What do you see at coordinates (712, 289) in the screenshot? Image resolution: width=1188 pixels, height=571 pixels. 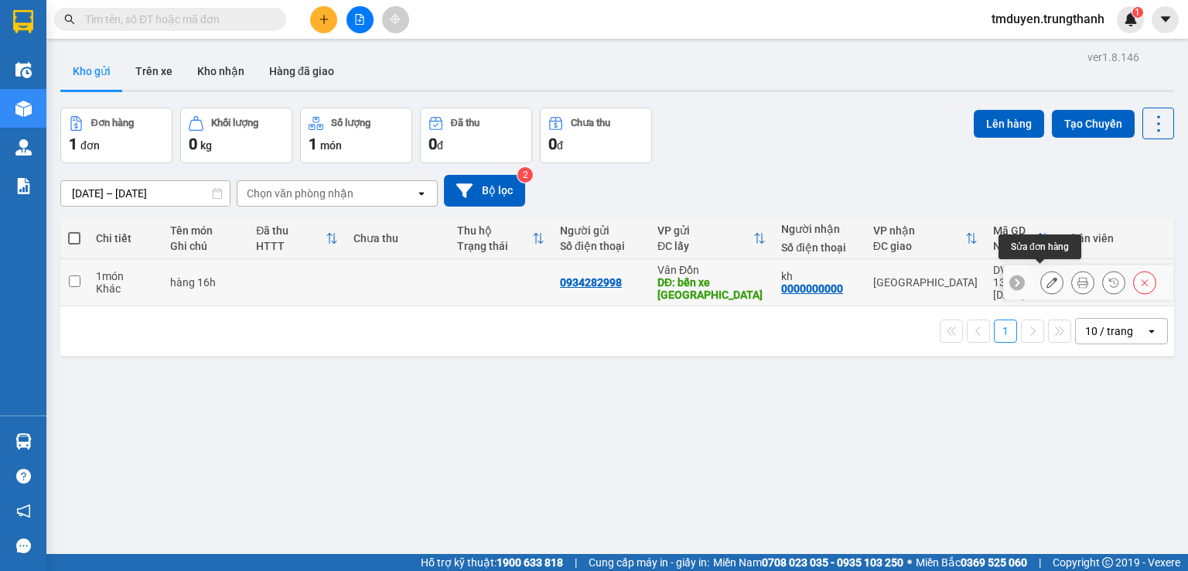 I see `div: DĐ: bến xe cẩm phả` at bounding box center [712, 289].